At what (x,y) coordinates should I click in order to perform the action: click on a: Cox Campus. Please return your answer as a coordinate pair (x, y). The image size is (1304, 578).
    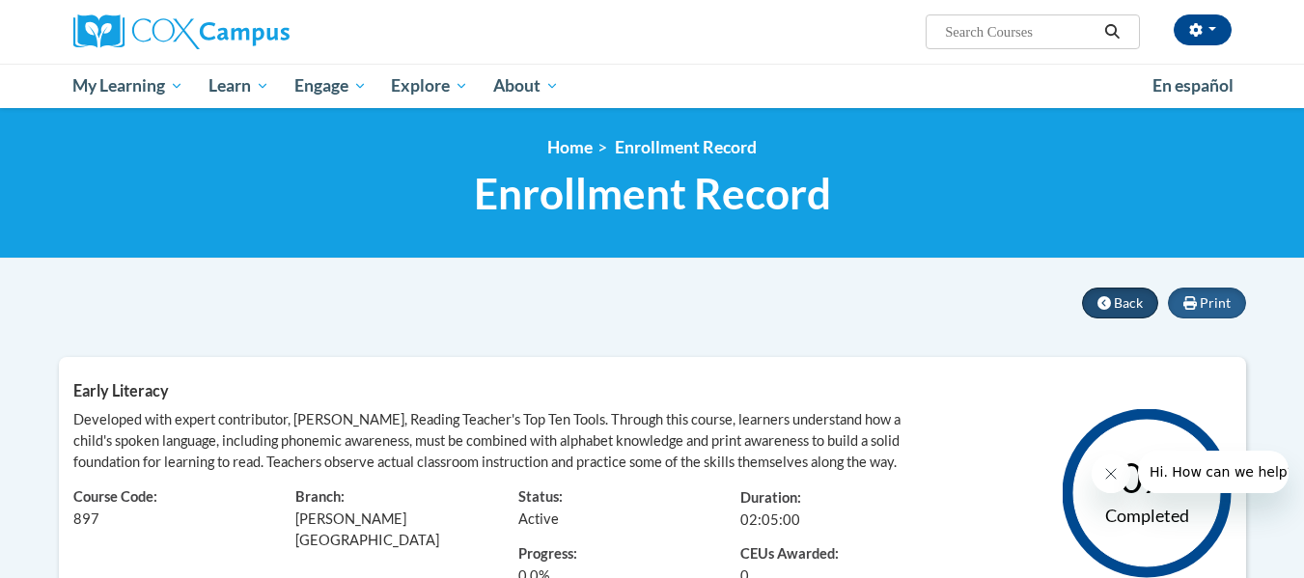
    Looking at the image, I should click on (257, 32).